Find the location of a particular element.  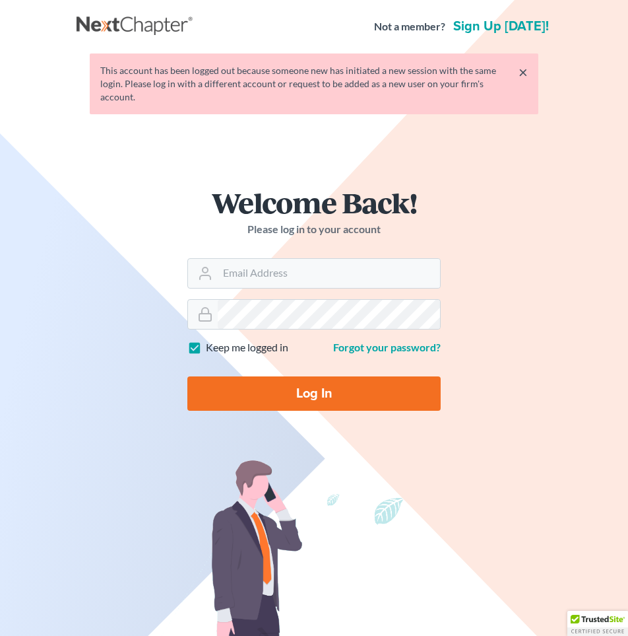

div: This account has been logged out because someone new has initiated a new session with the same lo... is located at coordinates (314, 84).